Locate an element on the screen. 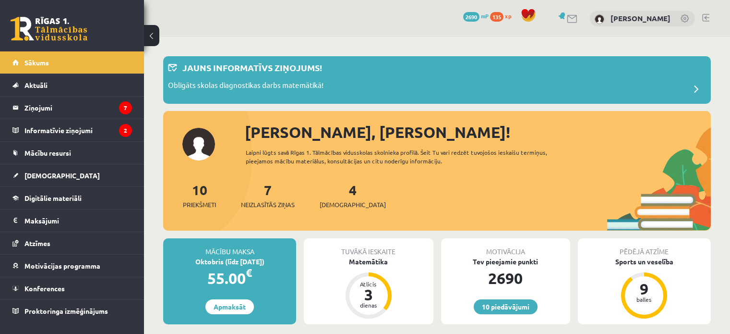  i: 2 is located at coordinates (125, 130).